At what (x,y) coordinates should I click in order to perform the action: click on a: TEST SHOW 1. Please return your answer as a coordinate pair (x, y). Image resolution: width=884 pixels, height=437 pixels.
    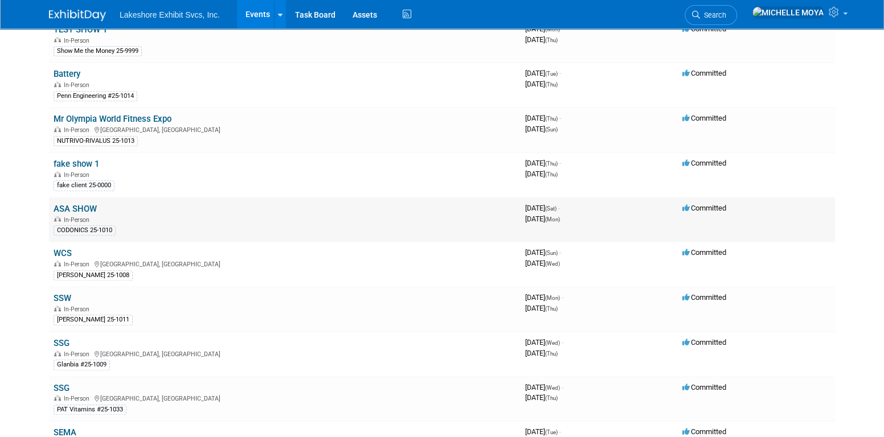
    Looking at the image, I should click on (80, 30).